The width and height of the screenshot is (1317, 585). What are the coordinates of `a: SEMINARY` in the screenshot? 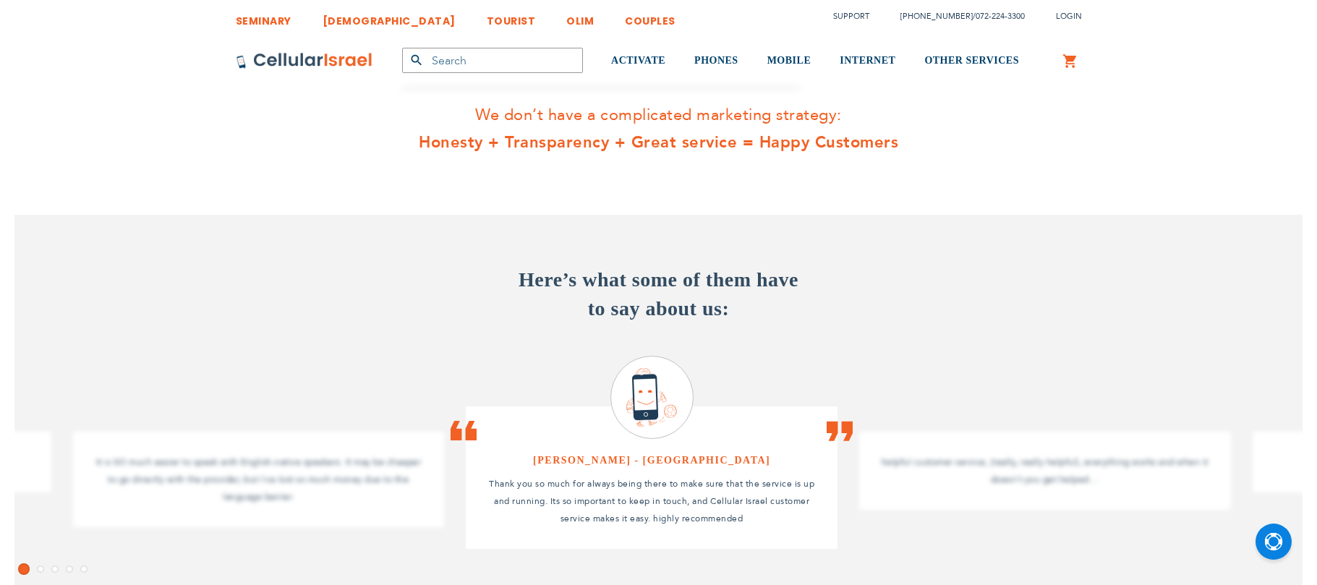 It's located at (263, 17).